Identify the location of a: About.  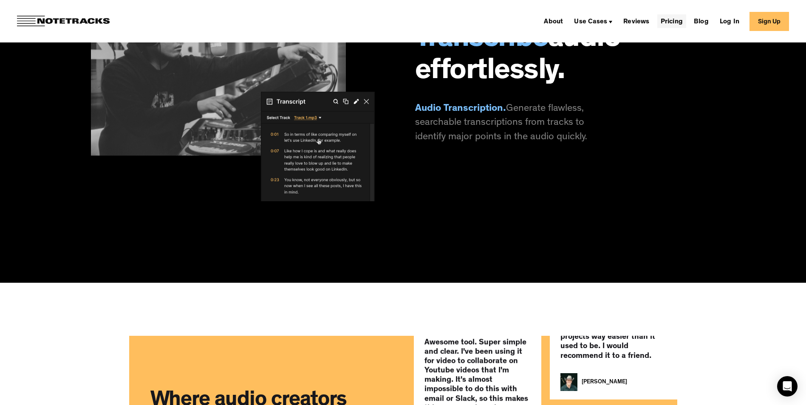
(553, 21).